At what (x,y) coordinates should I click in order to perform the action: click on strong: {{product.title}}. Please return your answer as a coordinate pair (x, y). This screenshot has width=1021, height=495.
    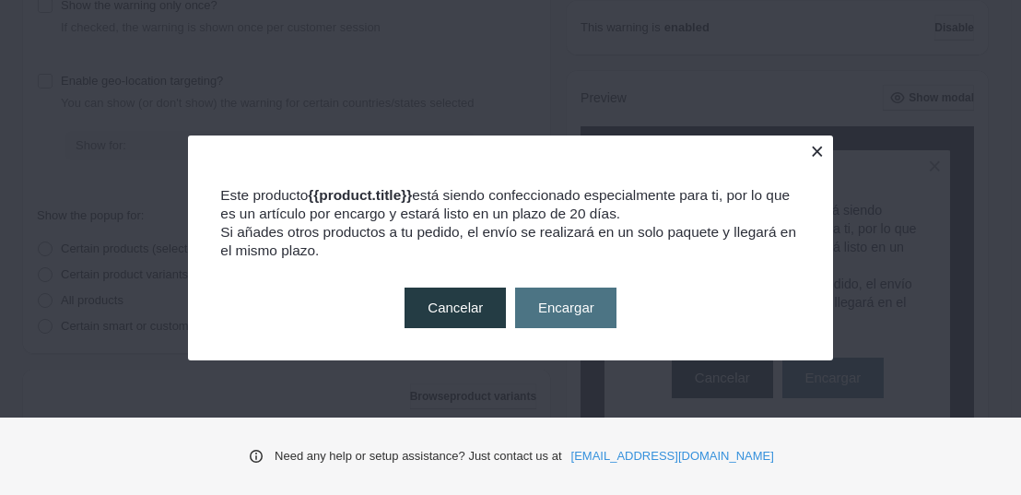
    Looking at the image, I should click on (359, 194).